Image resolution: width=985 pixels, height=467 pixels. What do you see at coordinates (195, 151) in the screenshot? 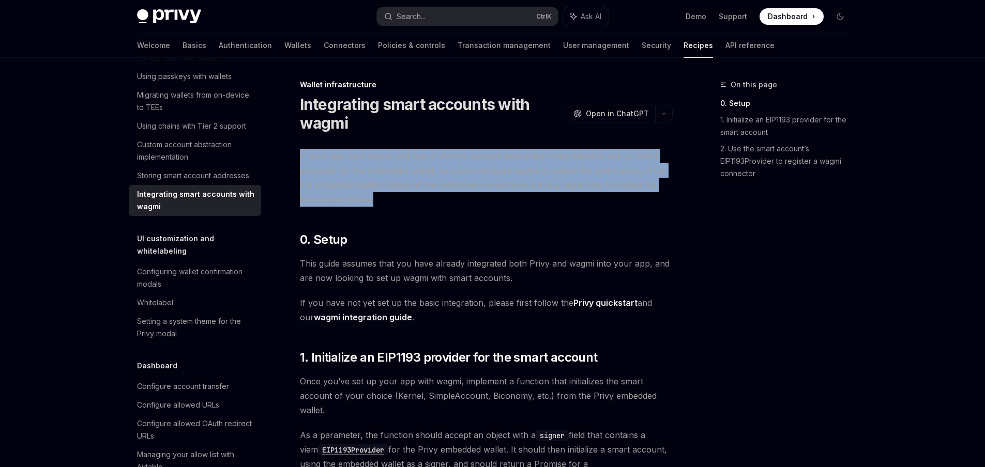
I see `a: Custom account abstraction implementation` at bounding box center [195, 151].